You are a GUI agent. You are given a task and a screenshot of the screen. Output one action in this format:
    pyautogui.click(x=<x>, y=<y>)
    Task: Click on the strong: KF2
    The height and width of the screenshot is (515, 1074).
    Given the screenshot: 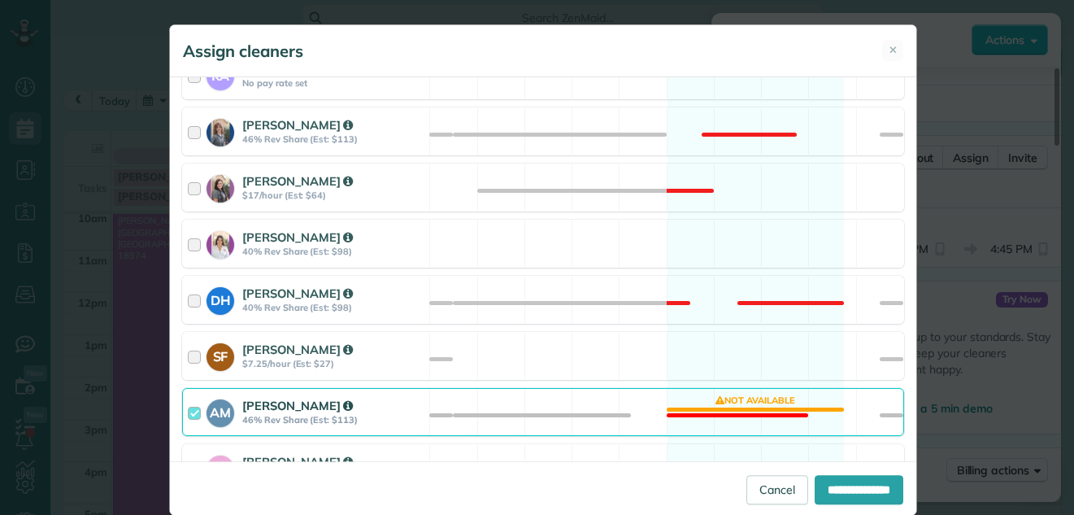 What is the action you would take?
    pyautogui.click(x=220, y=466)
    